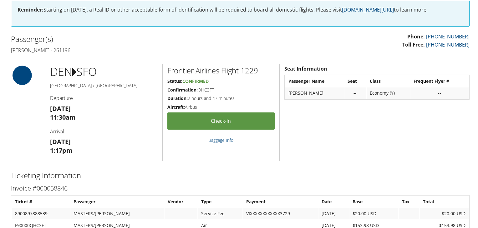 This screenshot has height=228, width=478. I want to click on th: Payment, so click(280, 201).